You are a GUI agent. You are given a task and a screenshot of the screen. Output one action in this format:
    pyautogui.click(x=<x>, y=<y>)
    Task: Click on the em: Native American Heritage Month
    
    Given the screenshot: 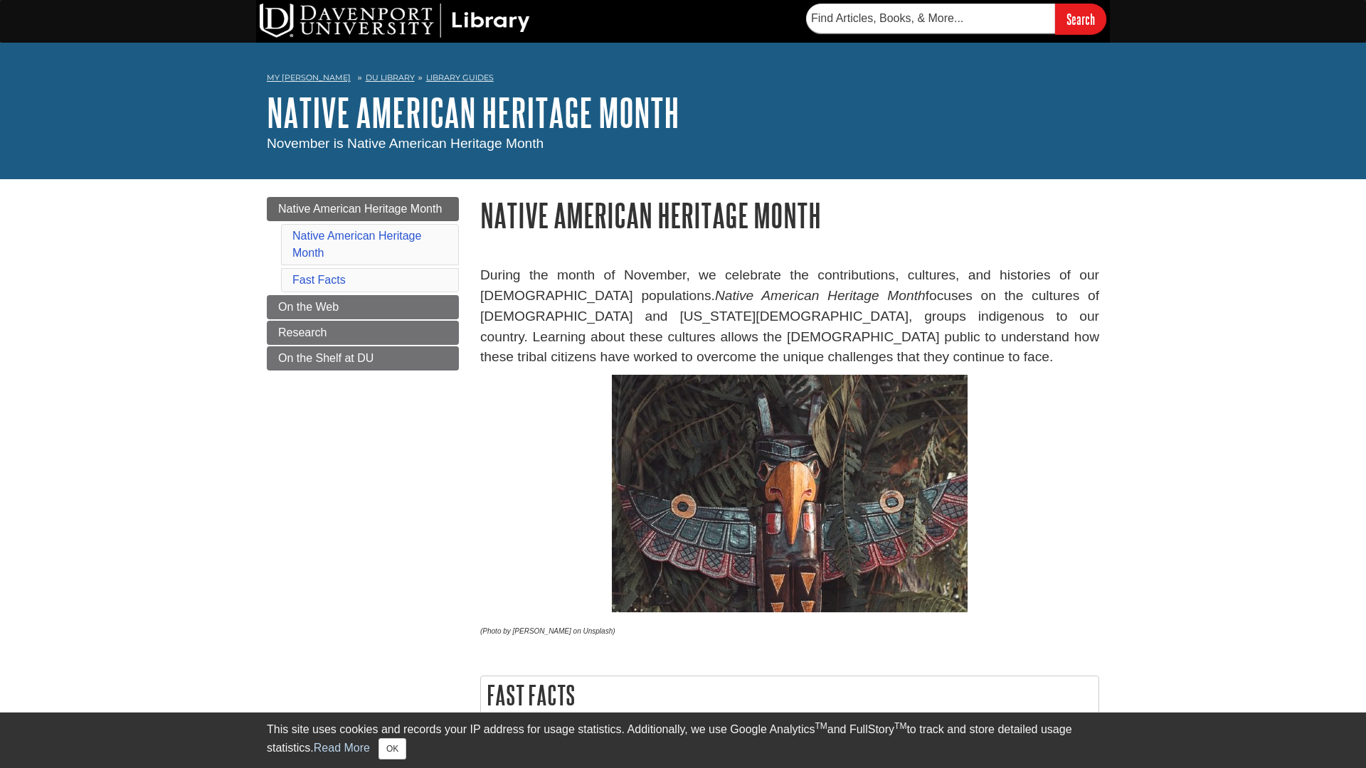 What is the action you would take?
    pyautogui.click(x=820, y=295)
    